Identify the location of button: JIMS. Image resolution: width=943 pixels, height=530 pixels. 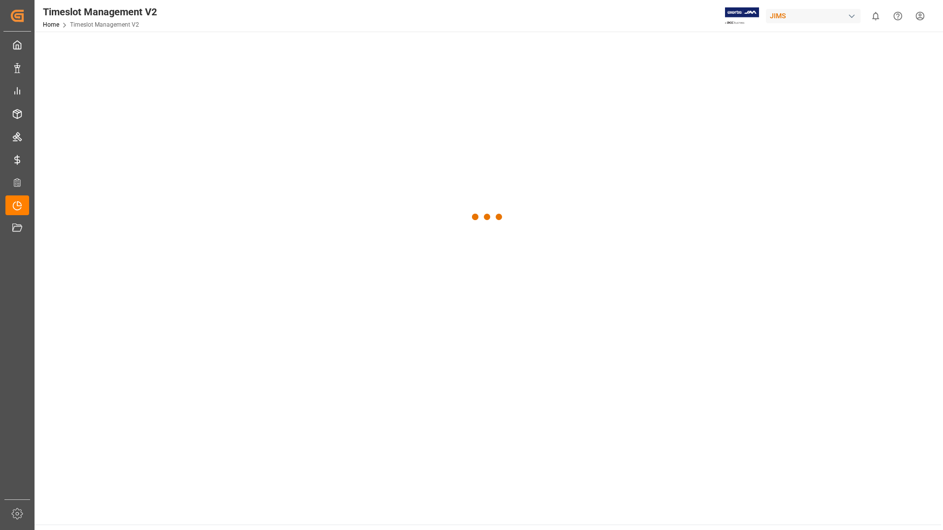
(815, 16).